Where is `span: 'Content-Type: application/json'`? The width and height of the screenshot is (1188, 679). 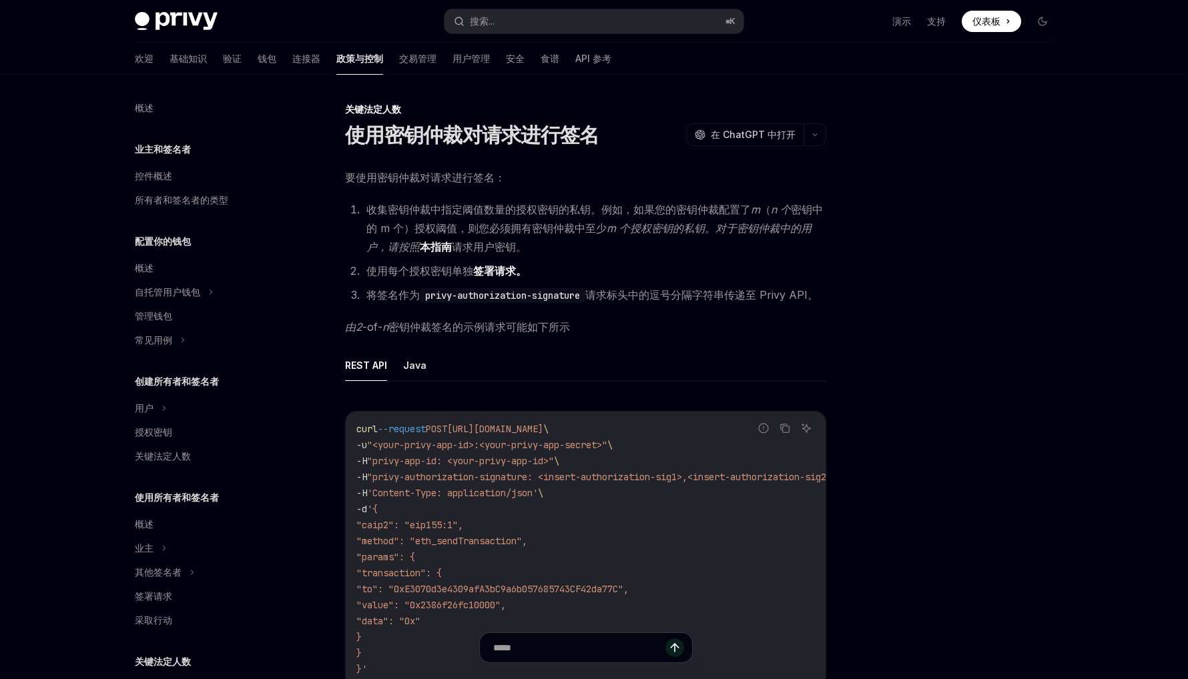 span: 'Content-Type: application/json' is located at coordinates (453, 493).